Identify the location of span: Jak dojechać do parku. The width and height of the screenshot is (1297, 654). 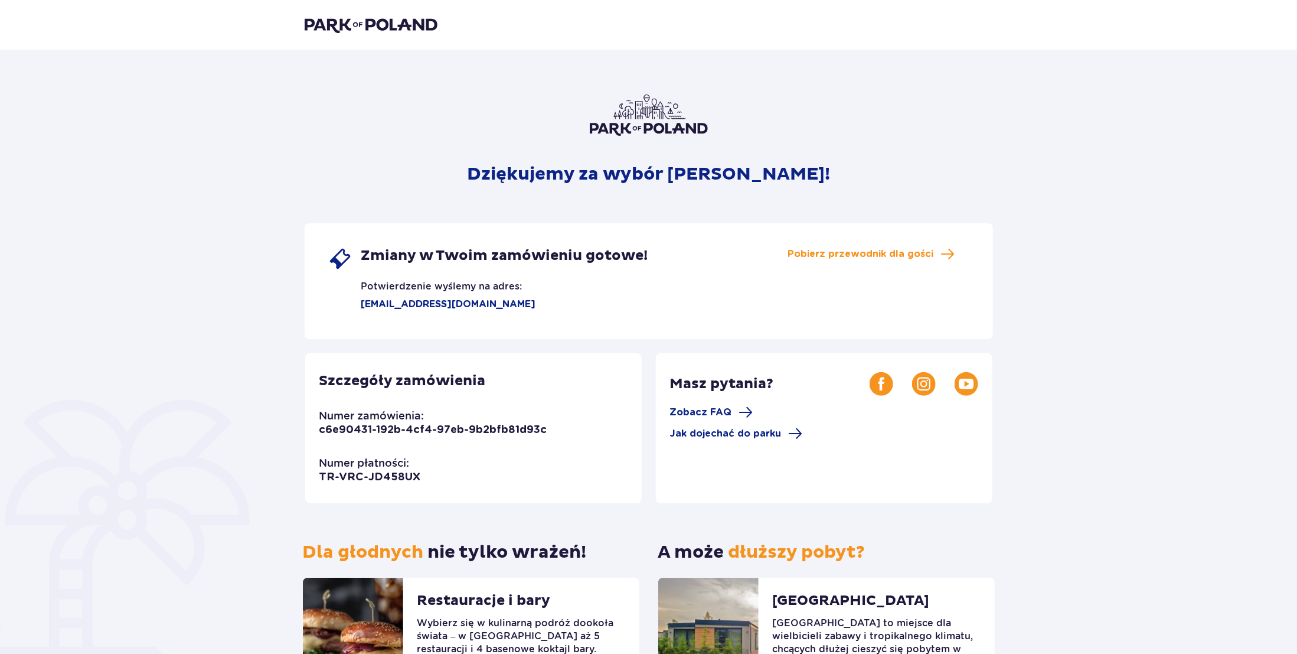
(726, 433).